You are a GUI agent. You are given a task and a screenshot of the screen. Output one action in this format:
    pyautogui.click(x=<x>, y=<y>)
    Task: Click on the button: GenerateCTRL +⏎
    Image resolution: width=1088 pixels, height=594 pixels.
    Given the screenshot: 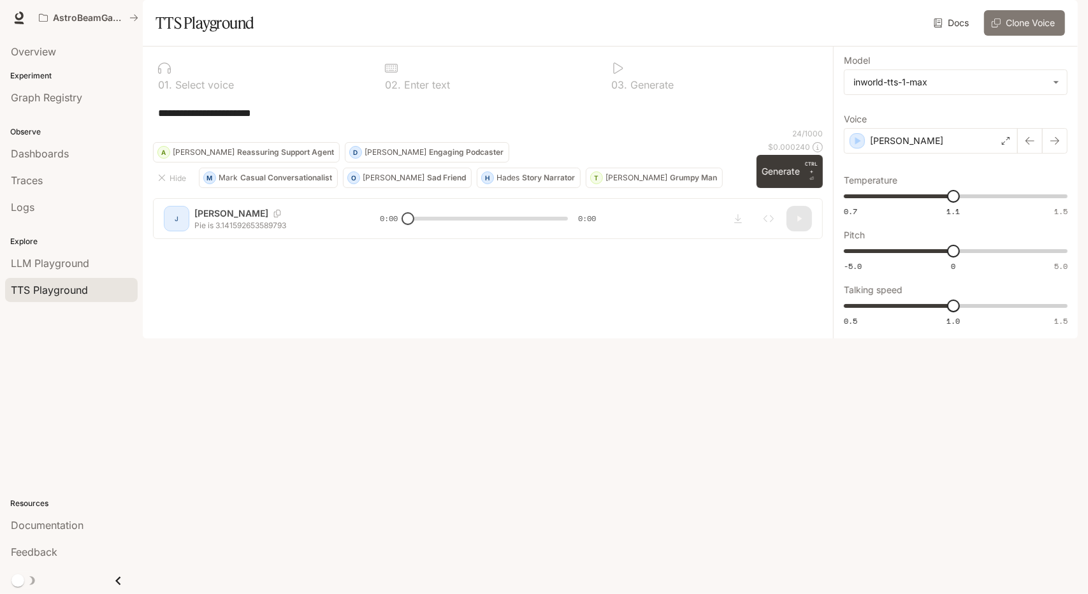 What is the action you would take?
    pyautogui.click(x=790, y=171)
    